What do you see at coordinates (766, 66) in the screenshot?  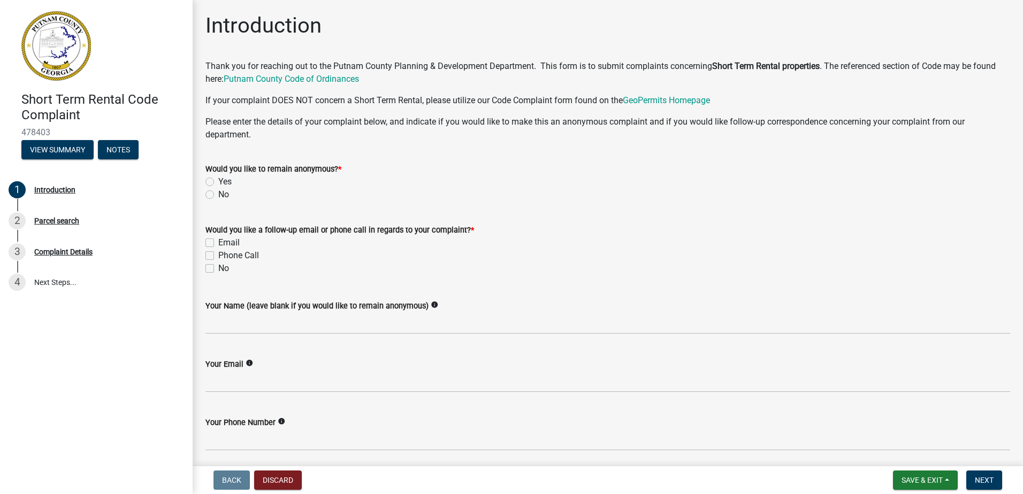 I see `strong: Short Term Rental properties` at bounding box center [766, 66].